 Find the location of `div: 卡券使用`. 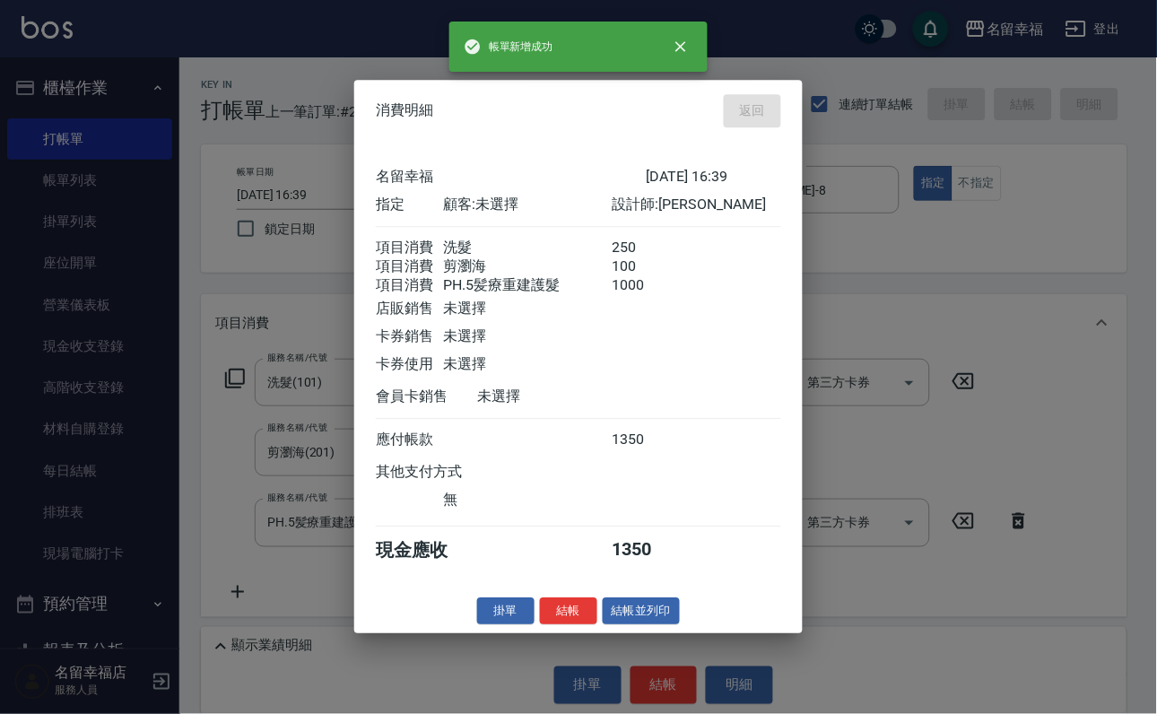

div: 卡券使用 is located at coordinates (409, 364).